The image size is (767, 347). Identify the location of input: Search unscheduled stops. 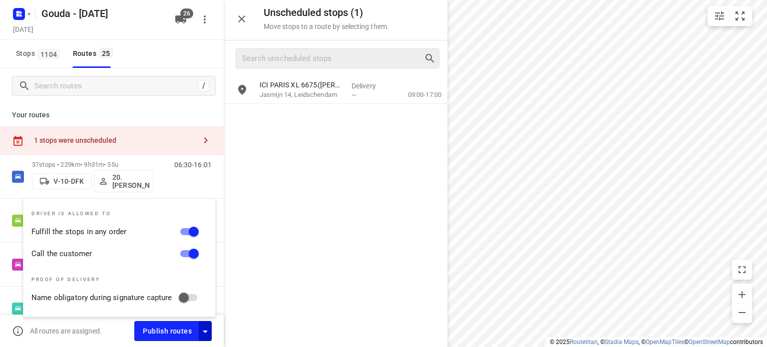
(333, 58).